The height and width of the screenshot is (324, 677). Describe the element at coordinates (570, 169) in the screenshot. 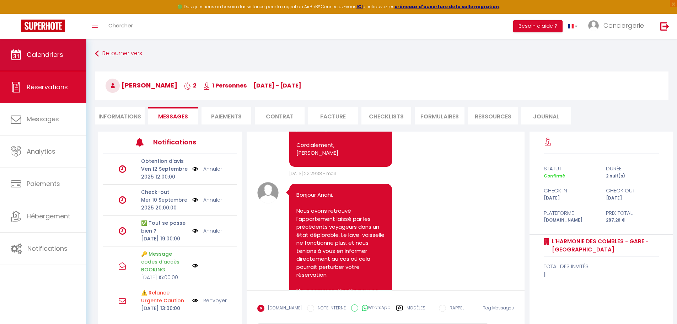

I see `div: statut` at that location.